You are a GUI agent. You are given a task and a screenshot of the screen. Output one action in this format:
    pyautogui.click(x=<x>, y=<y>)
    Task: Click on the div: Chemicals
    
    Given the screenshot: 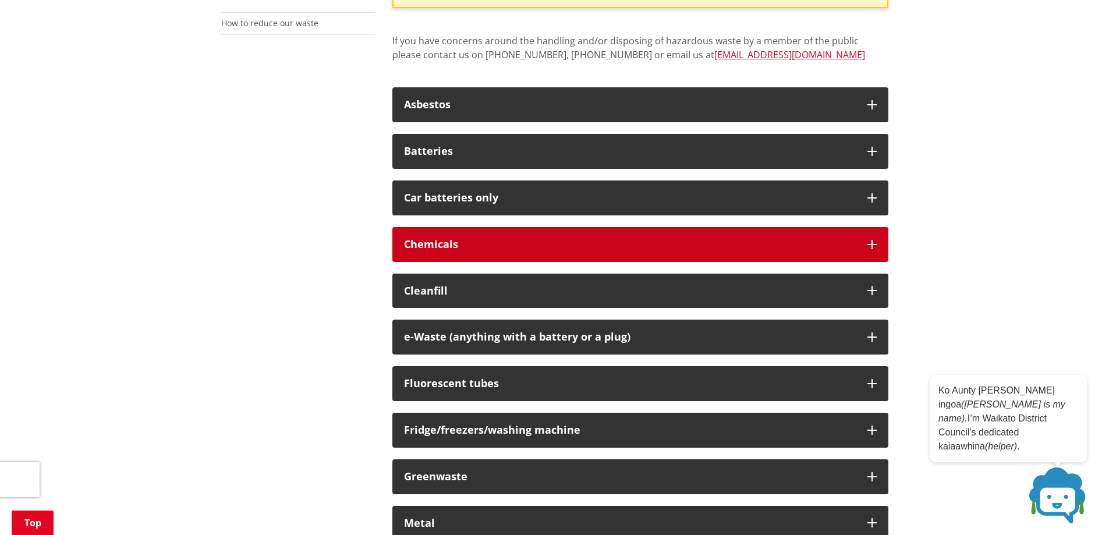 What is the action you would take?
    pyautogui.click(x=630, y=245)
    